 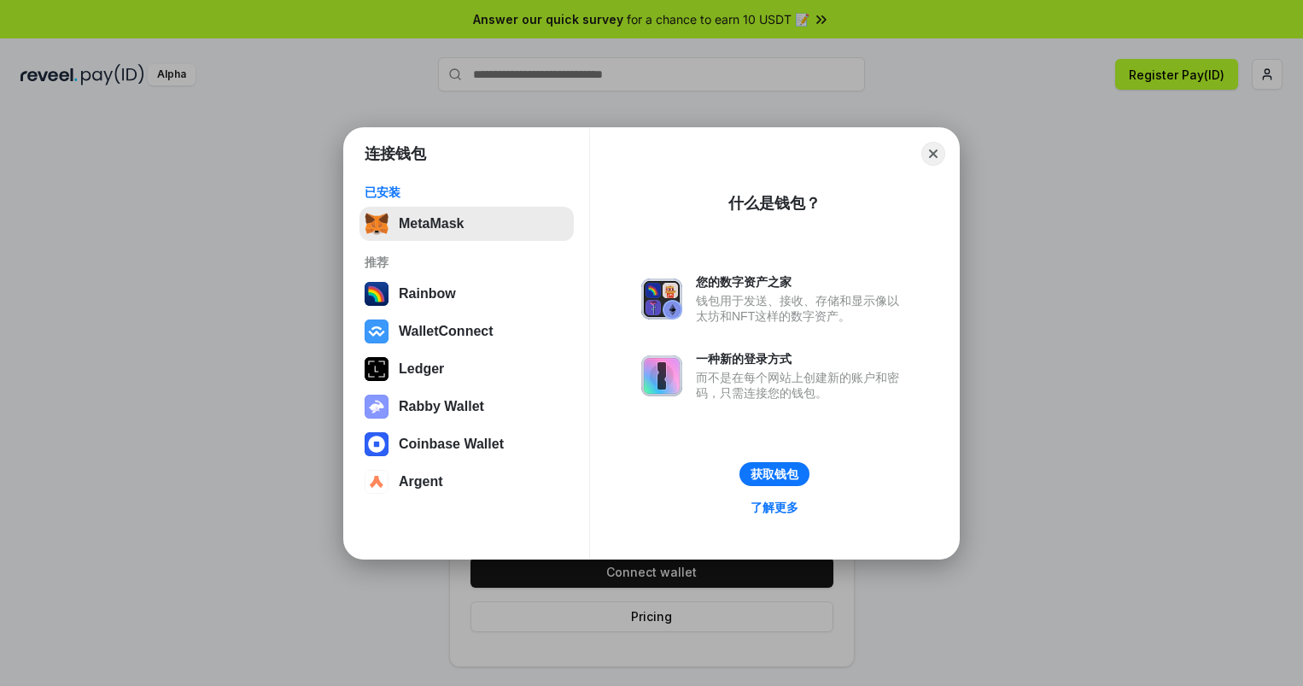 What do you see at coordinates (775, 507) in the screenshot?
I see `a: 了解更多` at bounding box center [775, 507].